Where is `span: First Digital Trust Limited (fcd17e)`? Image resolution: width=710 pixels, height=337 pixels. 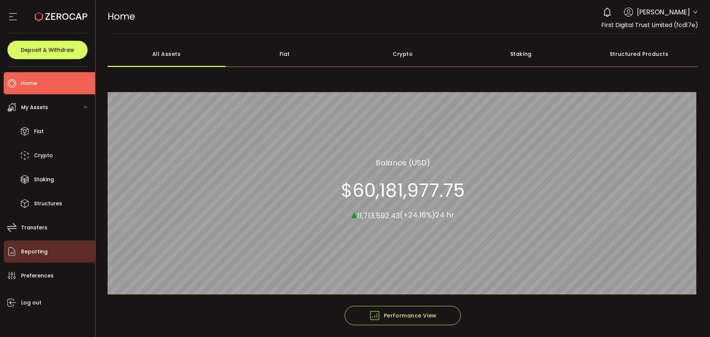 span: First Digital Trust Limited (fcd17e) is located at coordinates (650, 25).